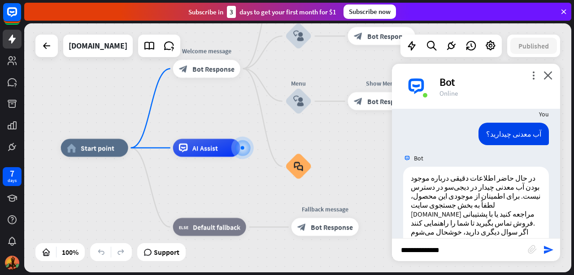 Image resolution: width=574 pixels, height=275 pixels. I want to click on div: 7, so click(12, 173).